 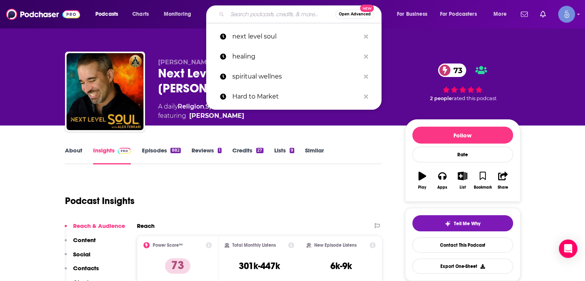 I want to click on a: 73, so click(x=452, y=70).